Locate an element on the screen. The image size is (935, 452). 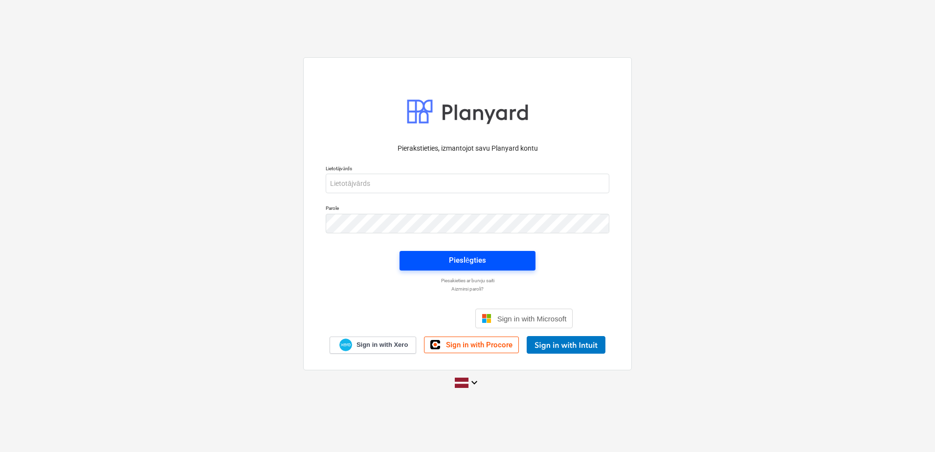
div: Chat Widget is located at coordinates (910, 428).